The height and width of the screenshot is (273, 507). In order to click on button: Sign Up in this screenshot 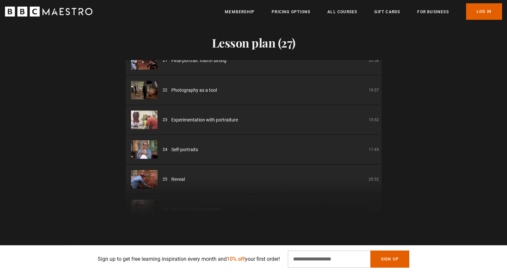, I will do `click(390, 259)`.